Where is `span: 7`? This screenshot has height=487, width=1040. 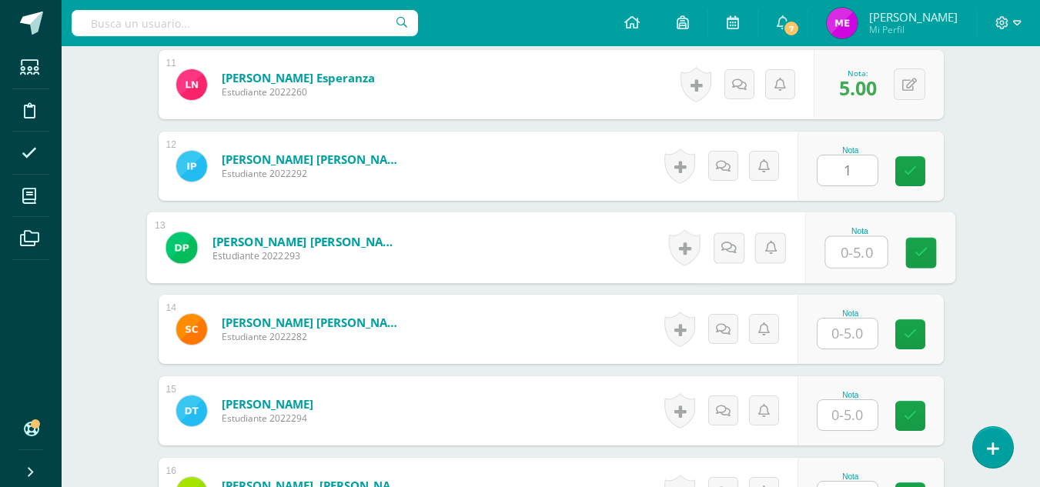
span: 7 is located at coordinates (792, 28).